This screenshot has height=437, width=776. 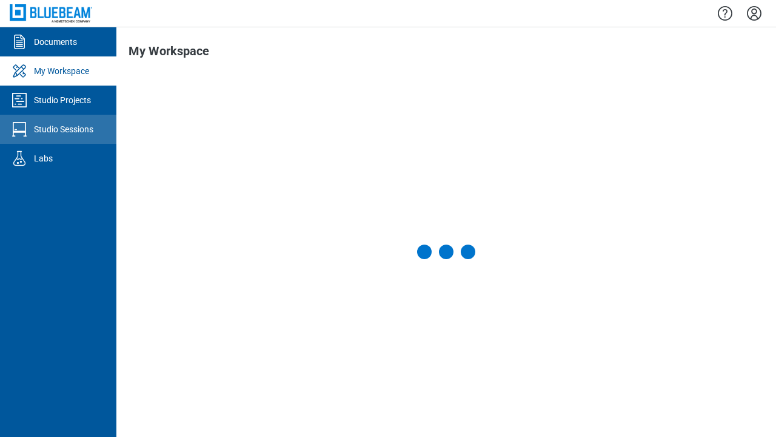 What do you see at coordinates (19, 158) in the screenshot?
I see `svg: Labs` at bounding box center [19, 158].